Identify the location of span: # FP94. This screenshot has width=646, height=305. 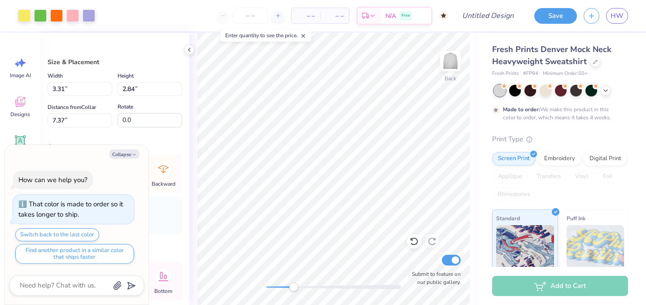
(531, 74).